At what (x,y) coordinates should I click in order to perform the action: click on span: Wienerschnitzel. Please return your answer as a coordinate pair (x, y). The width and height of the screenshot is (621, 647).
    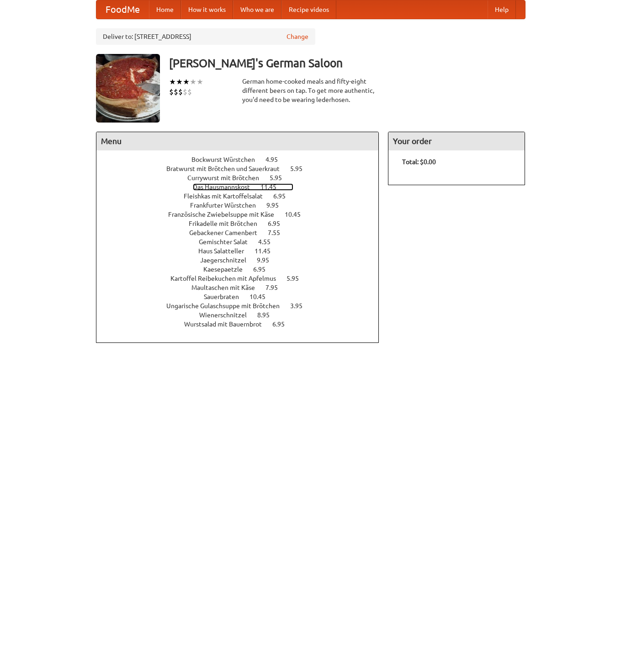
    Looking at the image, I should click on (228, 315).